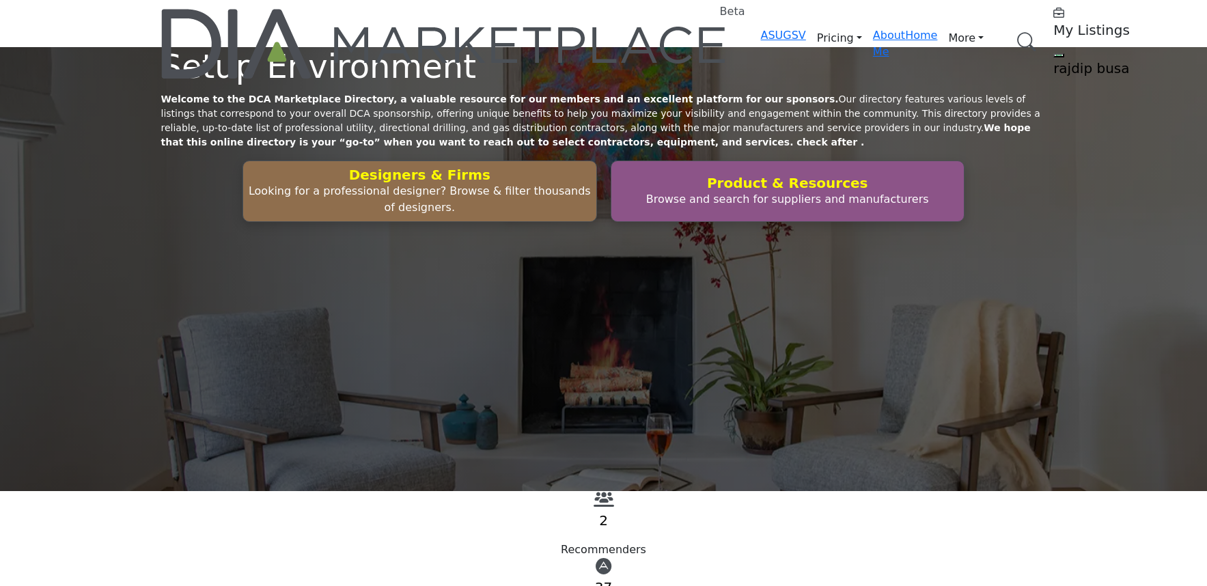 This screenshot has height=586, width=1207. What do you see at coordinates (419, 175) in the screenshot?
I see `h2: Designers & Firms` at bounding box center [419, 175].